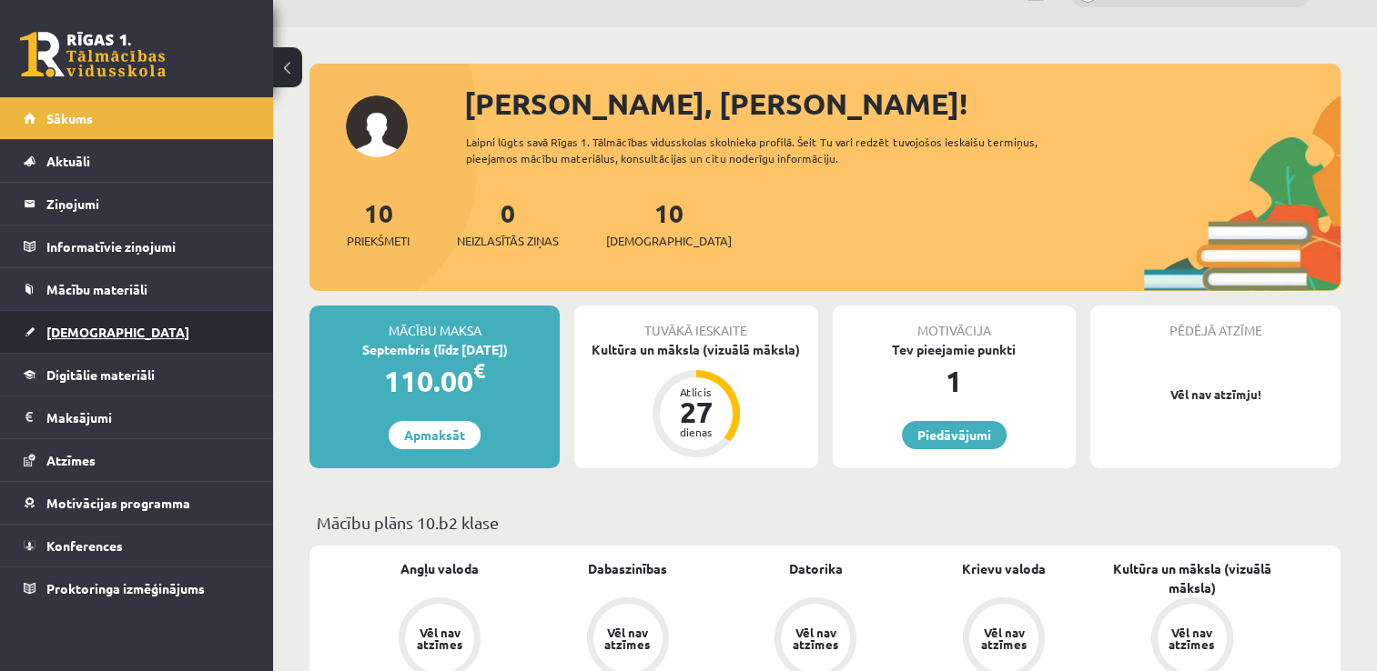 The image size is (1377, 671). What do you see at coordinates (695, 349) in the screenshot?
I see `div: Kultūra un māksla (vizuālā māksla)` at bounding box center [695, 349].